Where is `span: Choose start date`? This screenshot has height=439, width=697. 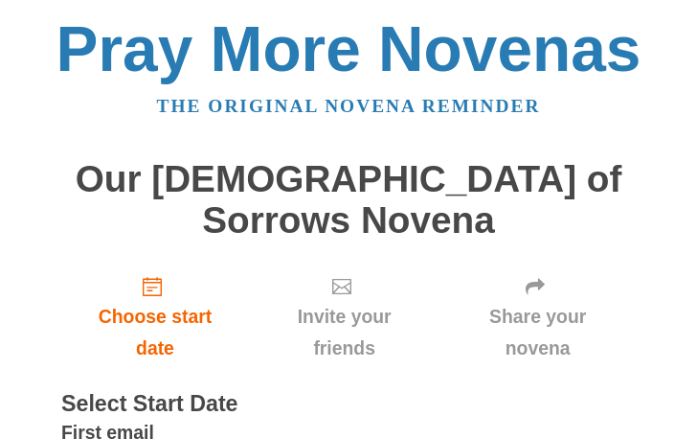
span: Choose start date is located at coordinates (155, 332).